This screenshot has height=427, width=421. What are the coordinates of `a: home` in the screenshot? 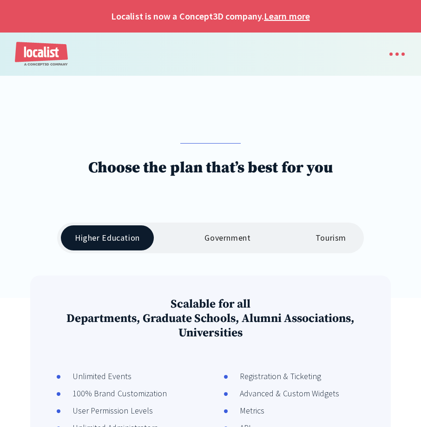 It's located at (42, 54).